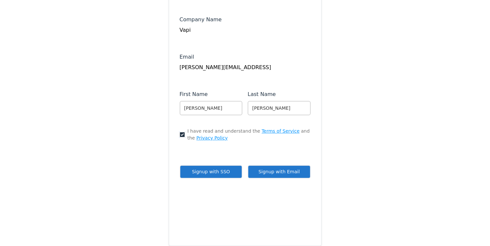  What do you see at coordinates (262, 94) in the screenshot?
I see `span: Last Name` at bounding box center [262, 94].